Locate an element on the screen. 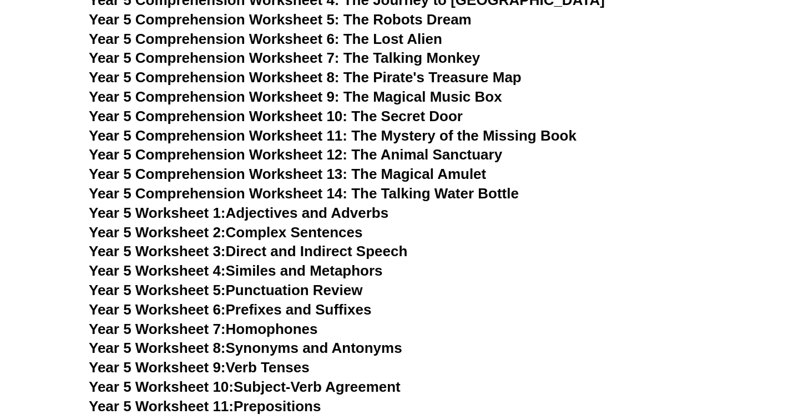 The image size is (799, 419). a: Year 5 Worksheet 10:Subject-Verb Agreement is located at coordinates (245, 386).